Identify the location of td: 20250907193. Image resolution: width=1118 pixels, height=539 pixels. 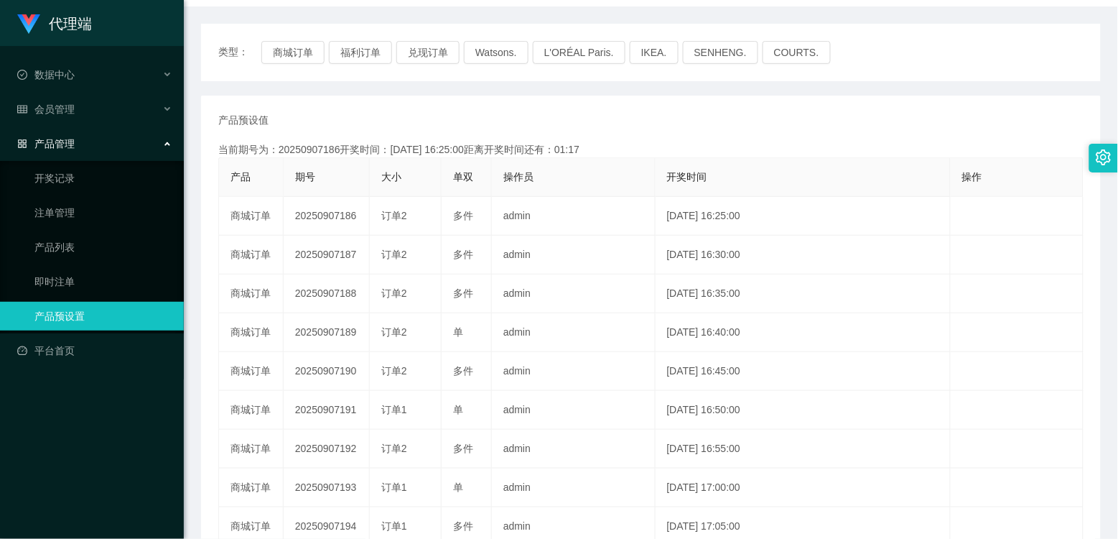
(327, 488).